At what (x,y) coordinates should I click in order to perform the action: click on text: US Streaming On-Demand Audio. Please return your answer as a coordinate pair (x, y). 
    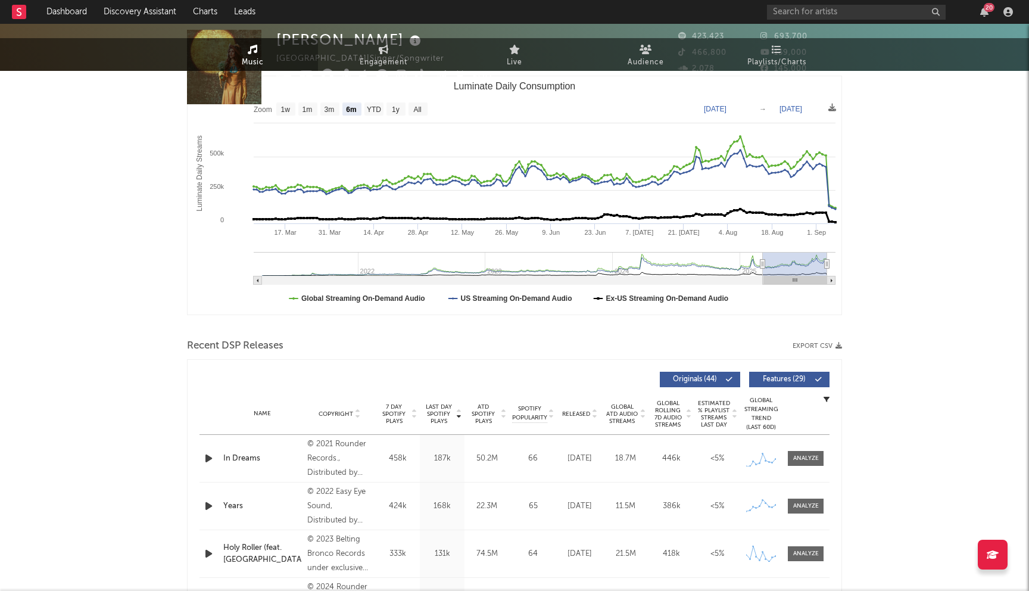
    Looking at the image, I should click on (516, 298).